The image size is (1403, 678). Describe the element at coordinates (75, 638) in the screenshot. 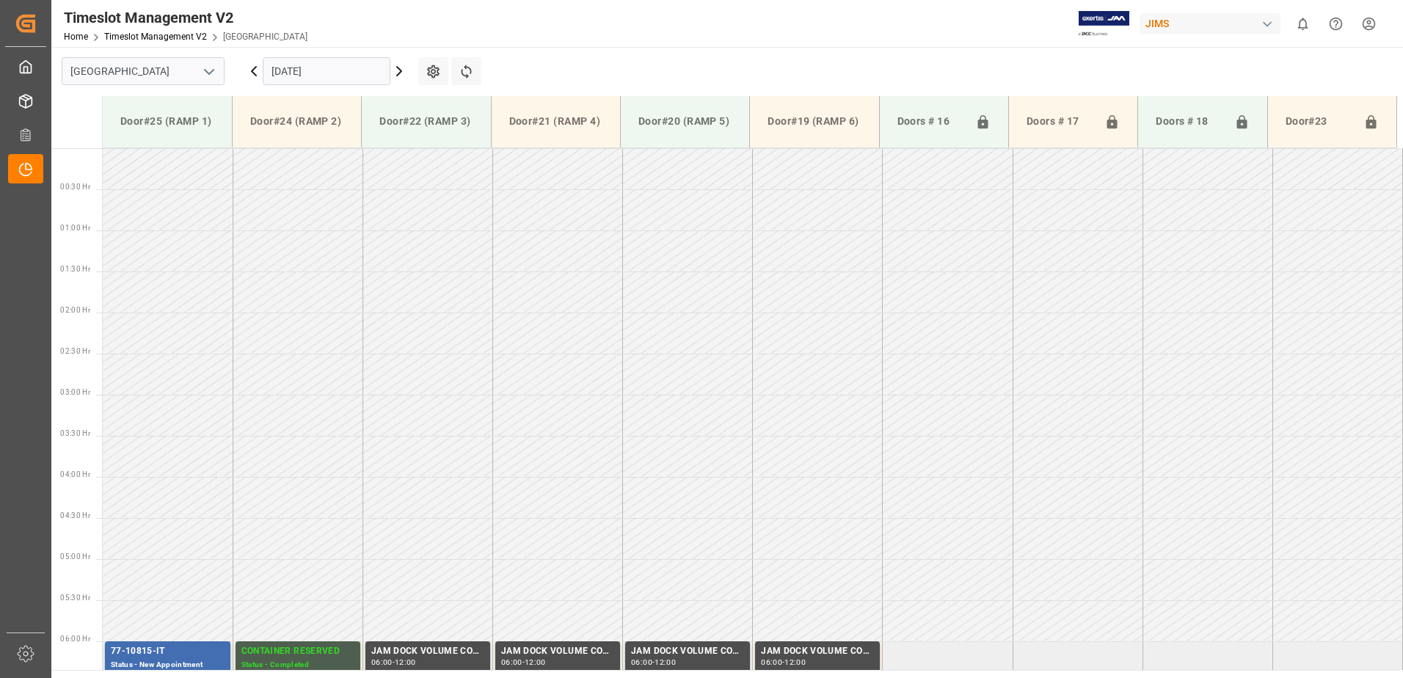

I see `span: 06:00 Hr` at that location.